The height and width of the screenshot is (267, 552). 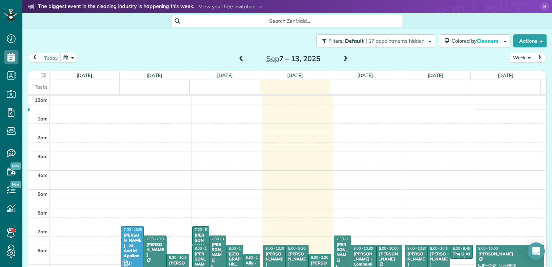 What do you see at coordinates (540, 57) in the screenshot?
I see `button: next` at bounding box center [540, 57].